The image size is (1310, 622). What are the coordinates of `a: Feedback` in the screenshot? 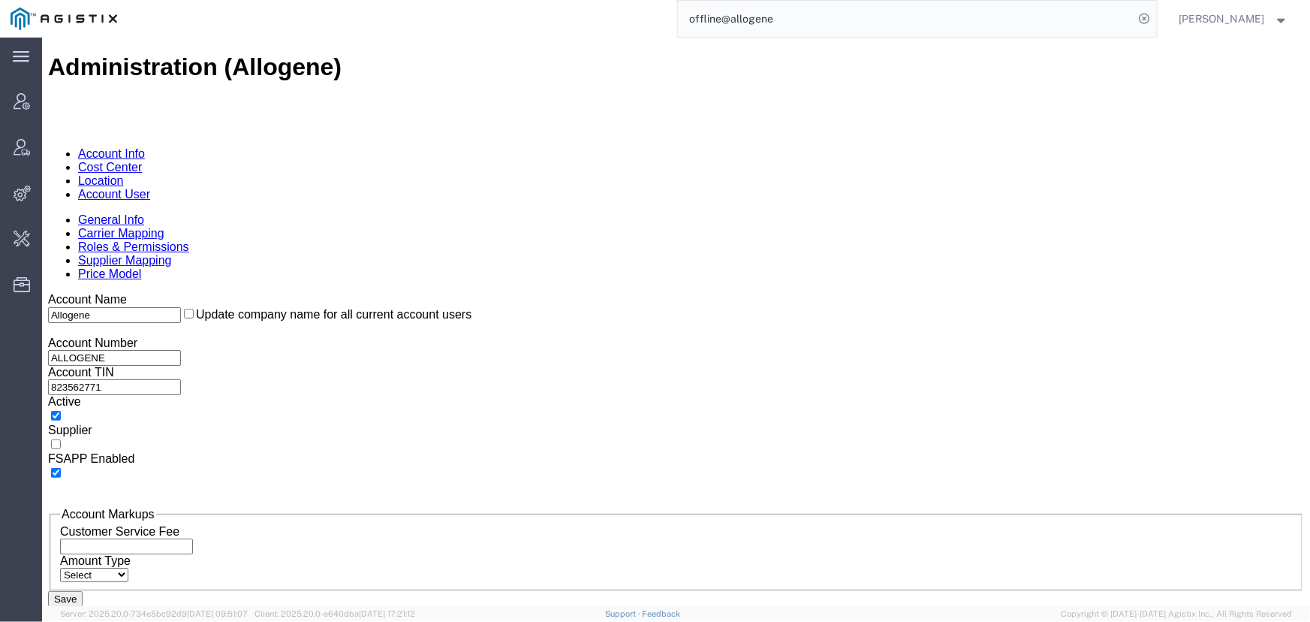 It's located at (662, 613).